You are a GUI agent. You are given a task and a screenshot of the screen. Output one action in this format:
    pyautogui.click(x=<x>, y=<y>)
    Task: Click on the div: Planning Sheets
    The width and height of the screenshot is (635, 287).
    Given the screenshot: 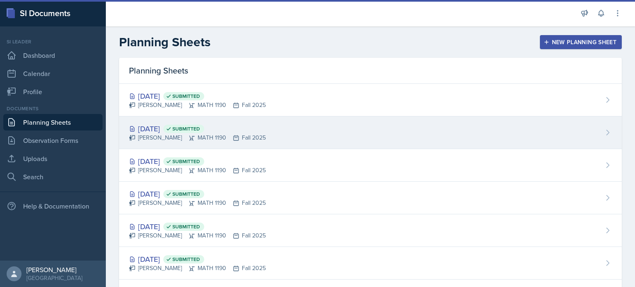 What is the action you would take?
    pyautogui.click(x=370, y=71)
    